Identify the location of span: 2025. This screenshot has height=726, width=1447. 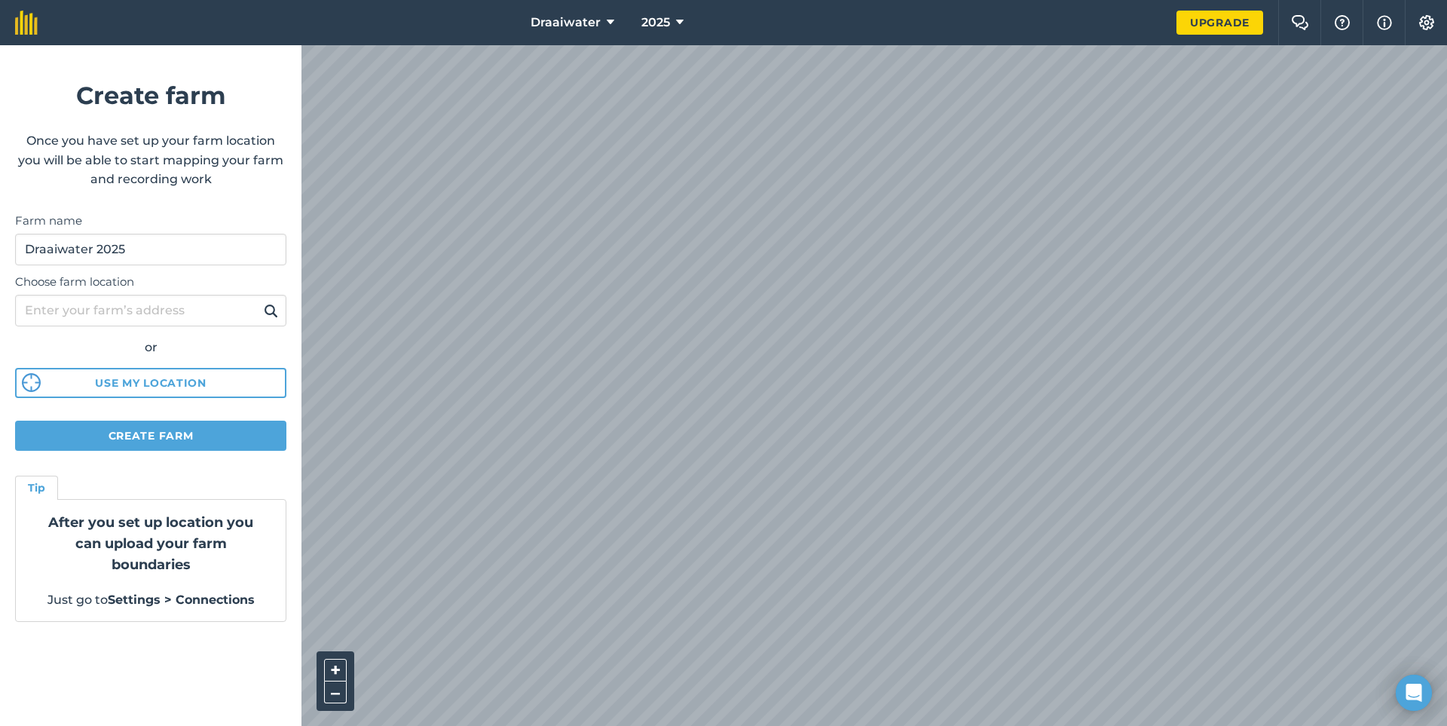
(655, 23).